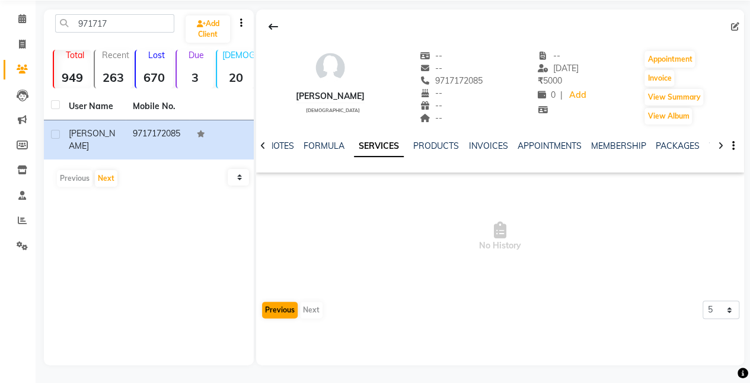 This screenshot has width=750, height=383. Describe the element at coordinates (659, 78) in the screenshot. I see `button: Invoice` at that location.